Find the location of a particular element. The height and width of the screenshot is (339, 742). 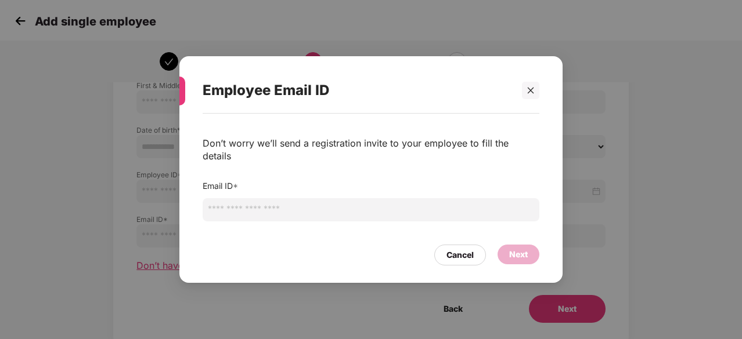

div: Cancel is located at coordinates (460, 255).